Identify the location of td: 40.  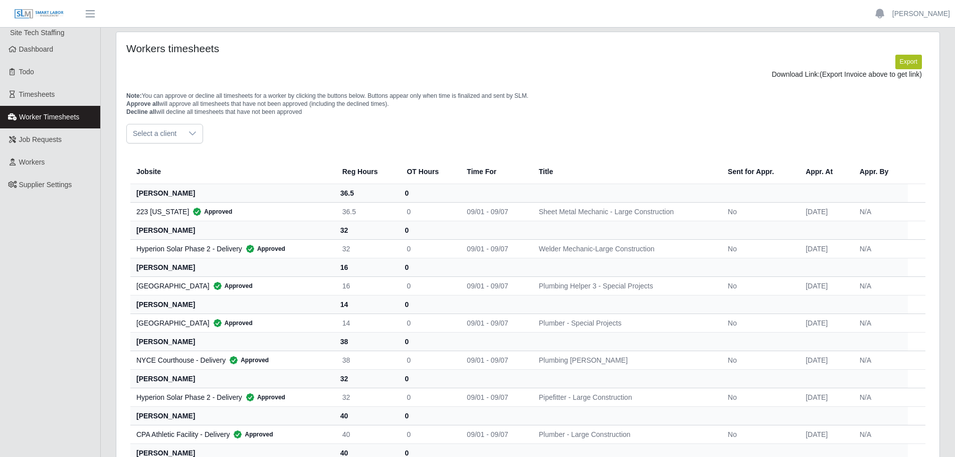
(366, 434).